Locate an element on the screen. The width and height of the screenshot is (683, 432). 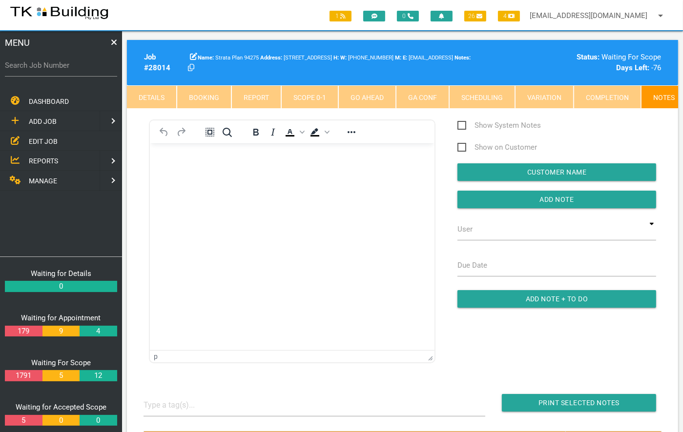
span: 0 is located at coordinates (407, 16).